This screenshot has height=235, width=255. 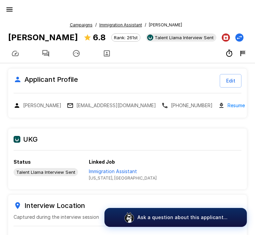 I want to click on div: Copy name, so click(x=37, y=106).